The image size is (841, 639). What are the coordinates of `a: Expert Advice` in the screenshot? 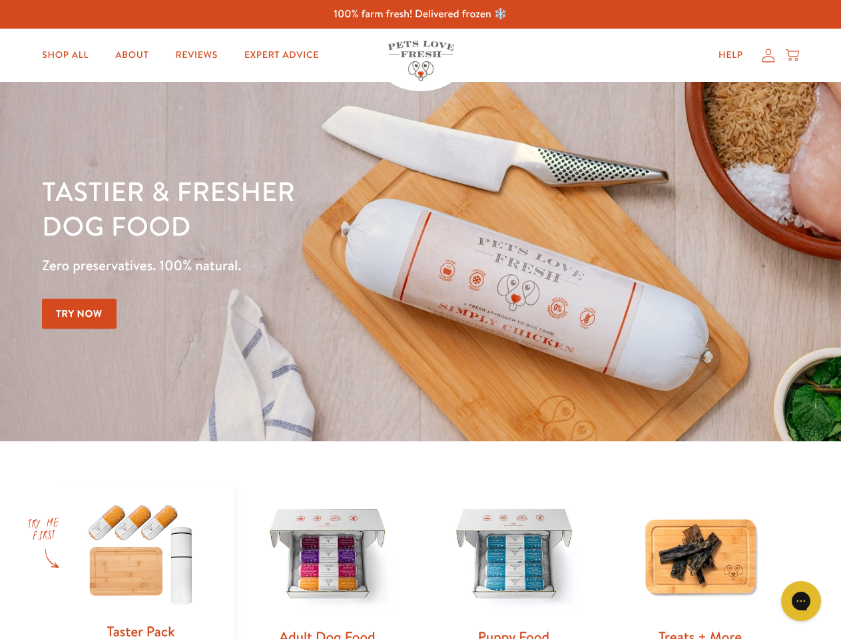 It's located at (282, 55).